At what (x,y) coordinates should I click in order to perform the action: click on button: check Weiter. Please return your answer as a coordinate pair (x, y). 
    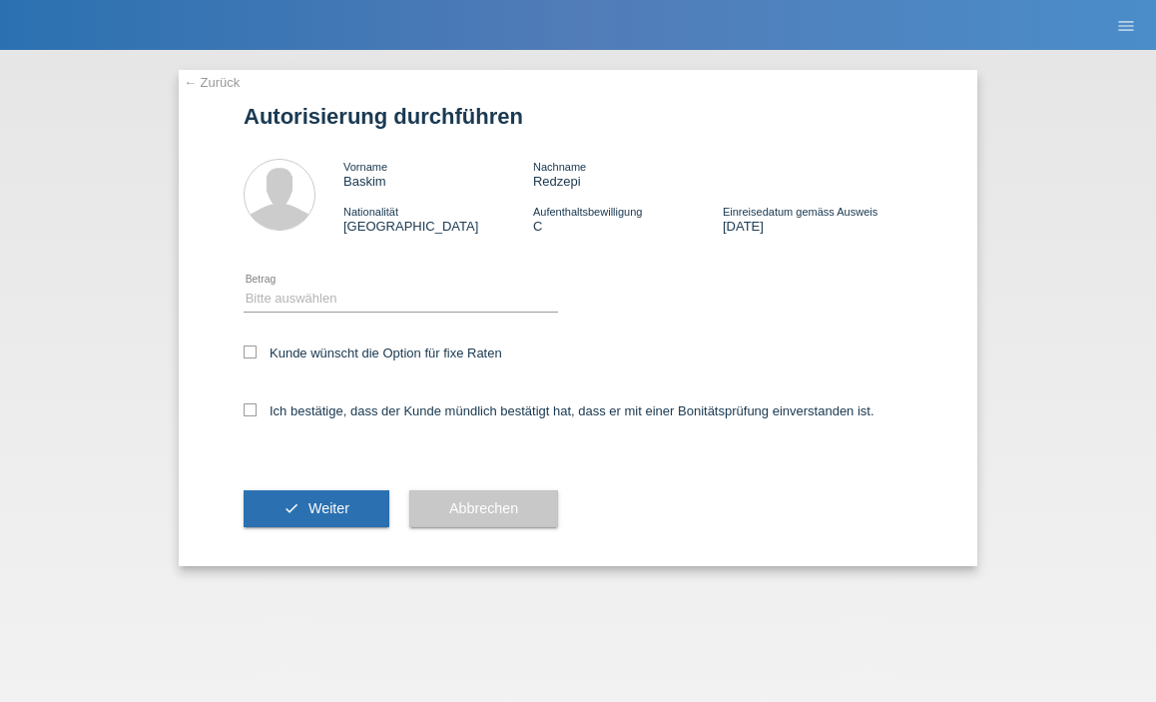
    Looking at the image, I should click on (316, 509).